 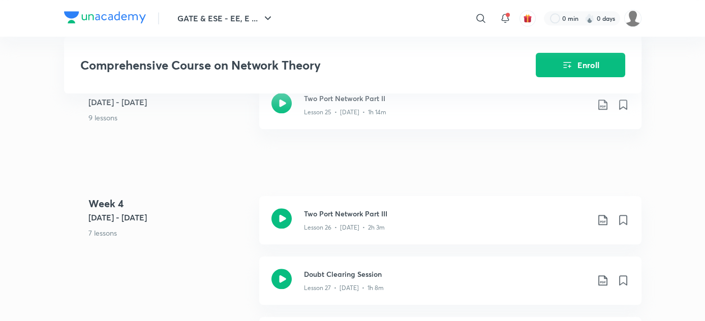 I want to click on h3: Two Port Network Part III, so click(x=446, y=213).